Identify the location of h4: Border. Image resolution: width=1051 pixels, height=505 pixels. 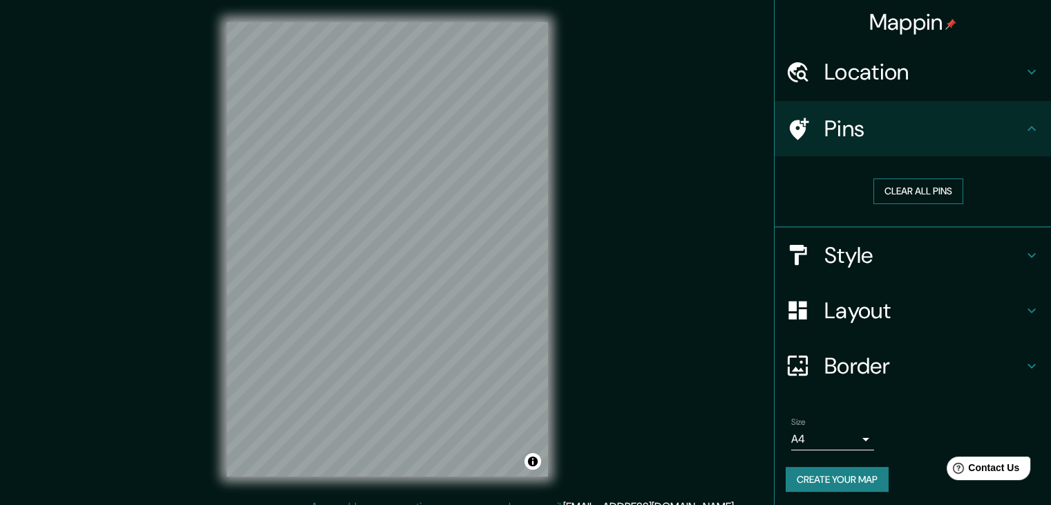
(924, 366).